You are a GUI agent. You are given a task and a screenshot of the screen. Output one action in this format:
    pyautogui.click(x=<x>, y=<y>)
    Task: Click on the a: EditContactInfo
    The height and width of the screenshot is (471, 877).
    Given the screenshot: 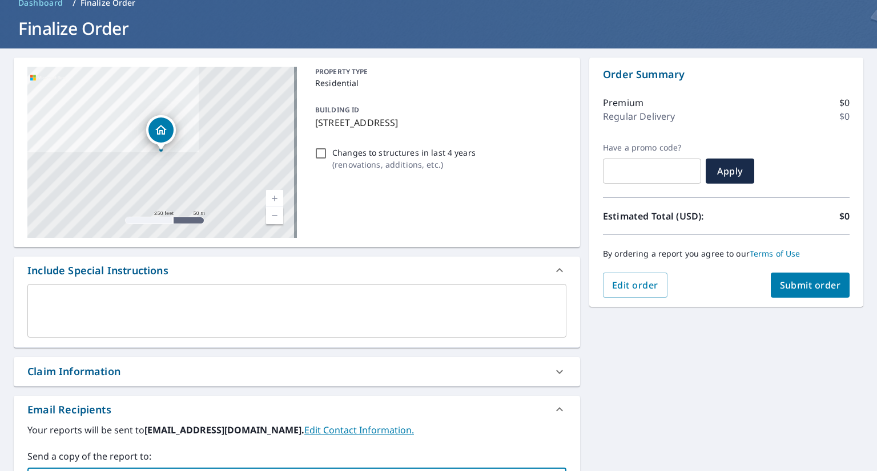 What is the action you would take?
    pyautogui.click(x=359, y=430)
    